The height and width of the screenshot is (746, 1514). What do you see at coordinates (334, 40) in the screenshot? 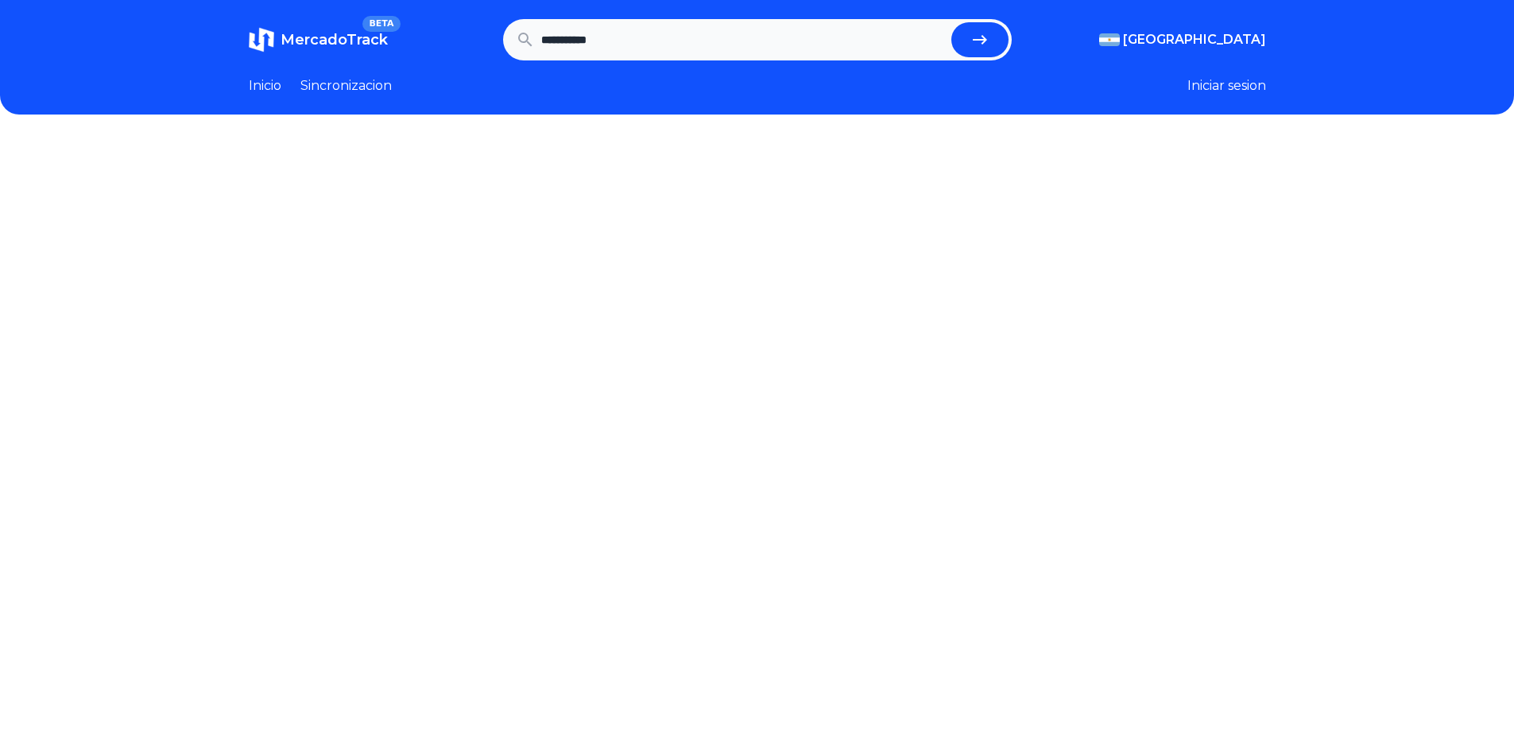
I see `span: MercadoTrack` at bounding box center [334, 40].